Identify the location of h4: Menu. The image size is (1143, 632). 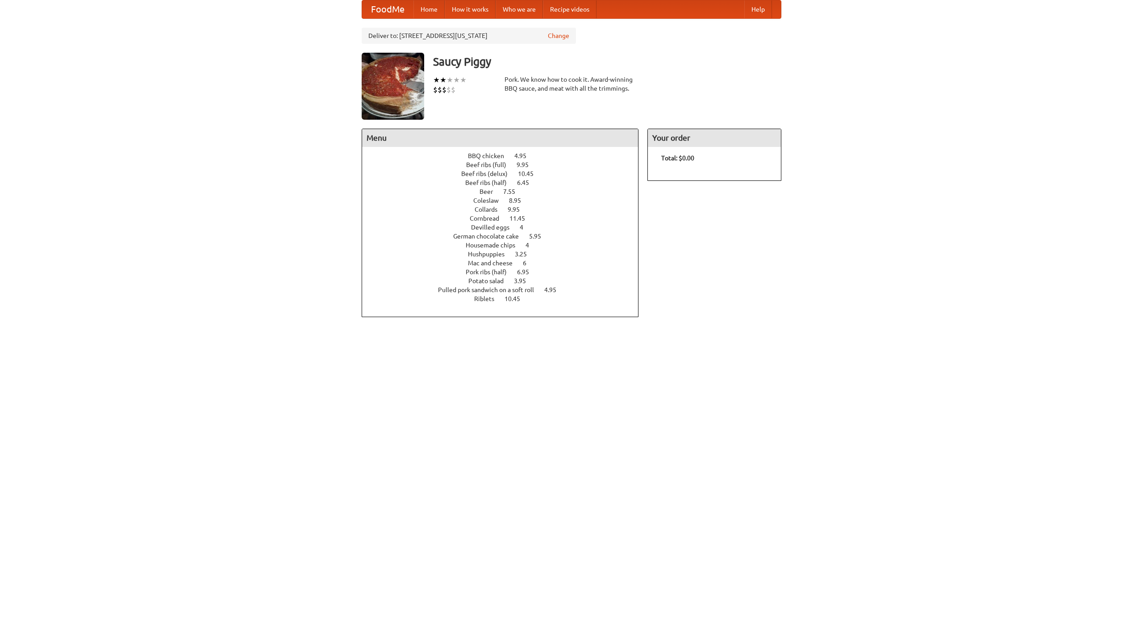
(500, 138).